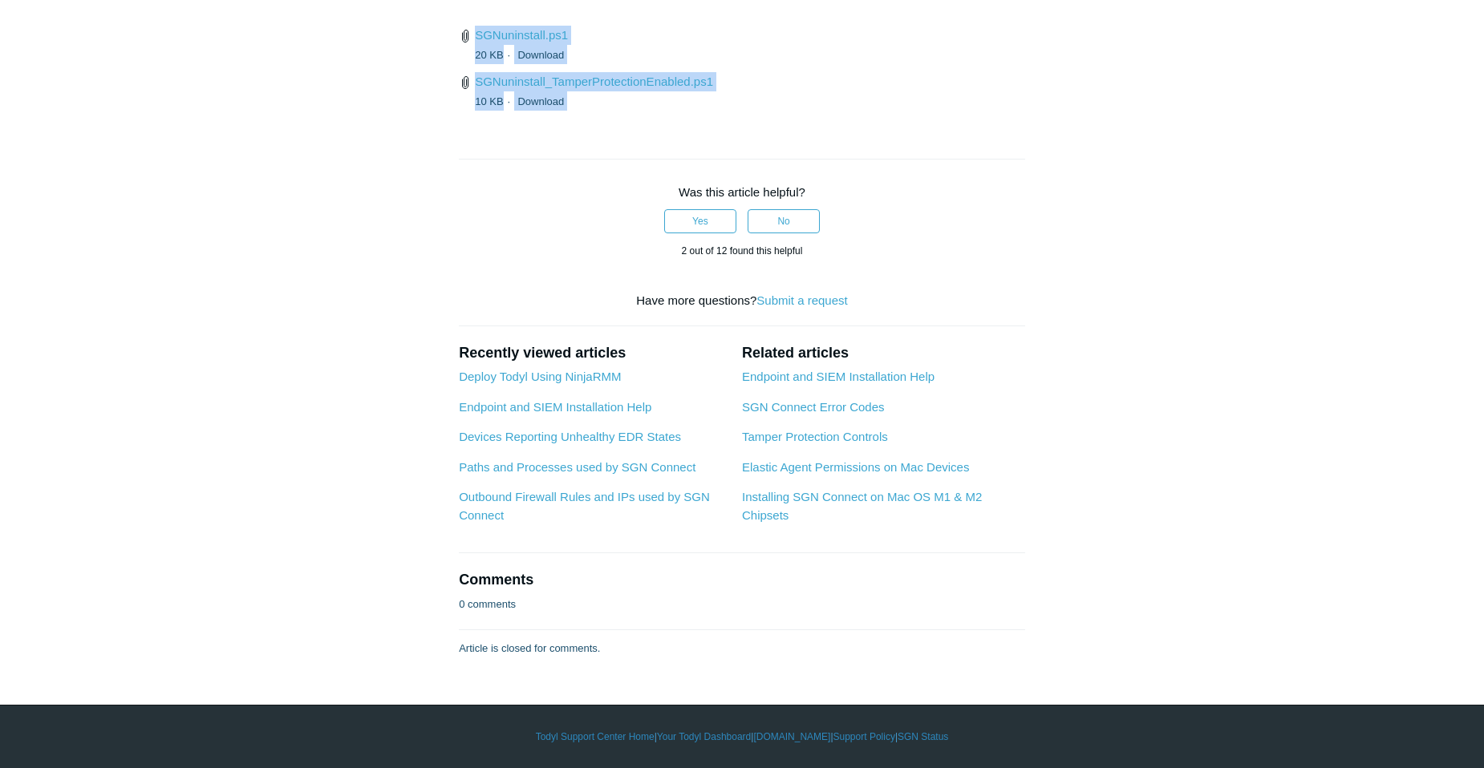  Describe the element at coordinates (521, 34) in the screenshot. I see `a: SGNuninstall.ps1` at that location.